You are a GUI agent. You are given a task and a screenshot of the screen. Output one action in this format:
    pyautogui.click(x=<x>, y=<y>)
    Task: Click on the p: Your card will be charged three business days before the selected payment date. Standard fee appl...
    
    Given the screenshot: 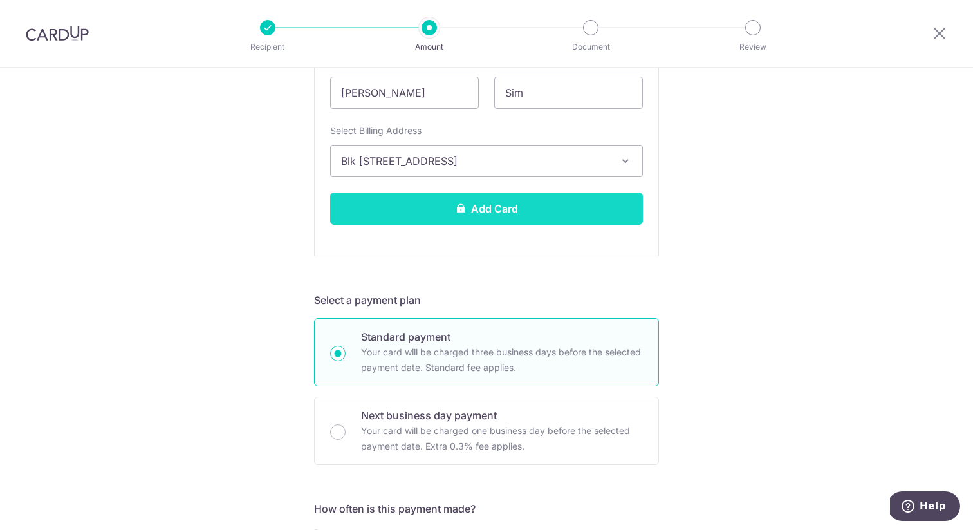 What is the action you would take?
    pyautogui.click(x=502, y=360)
    